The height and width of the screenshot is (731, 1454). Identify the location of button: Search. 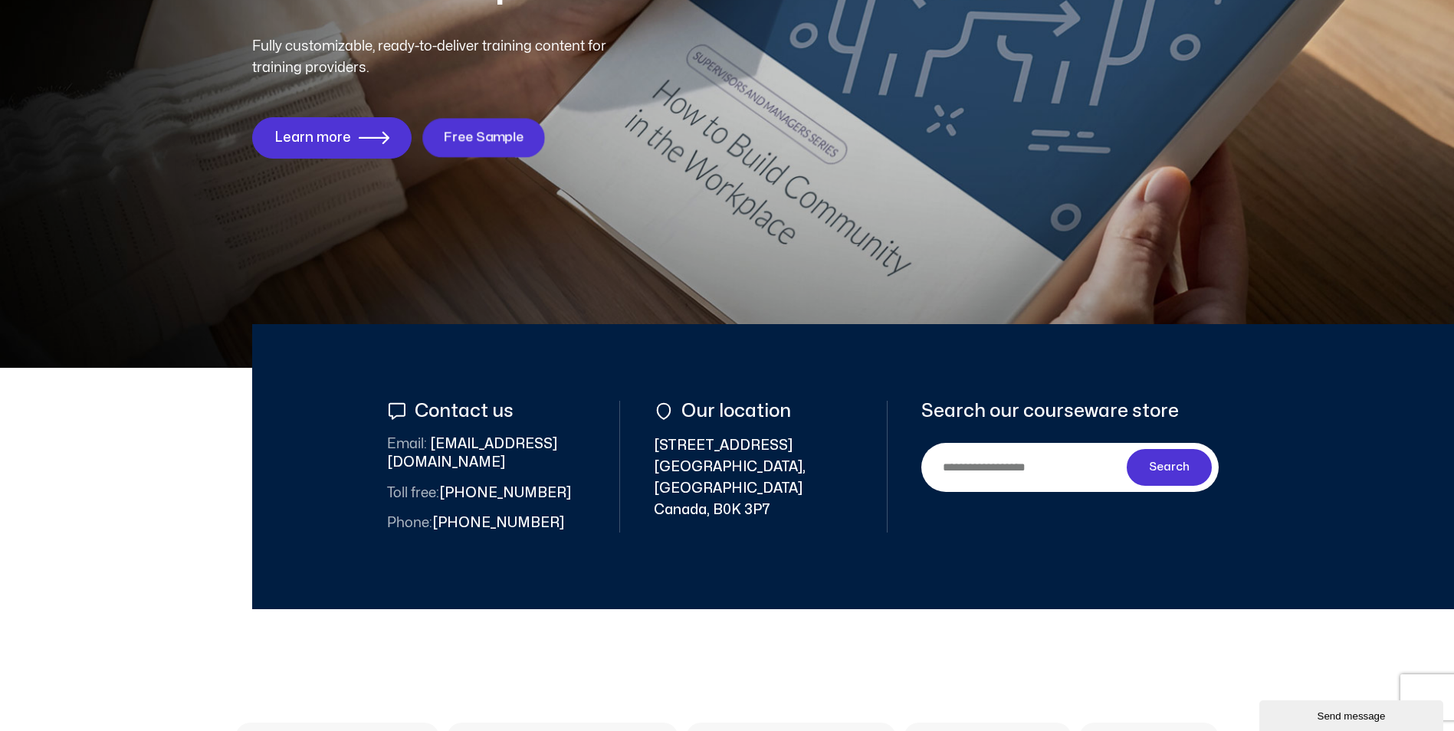
(1170, 468).